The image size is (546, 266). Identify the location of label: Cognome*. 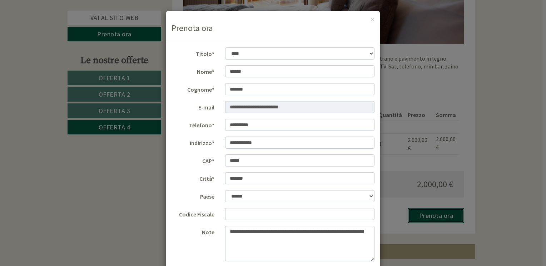
(193, 89).